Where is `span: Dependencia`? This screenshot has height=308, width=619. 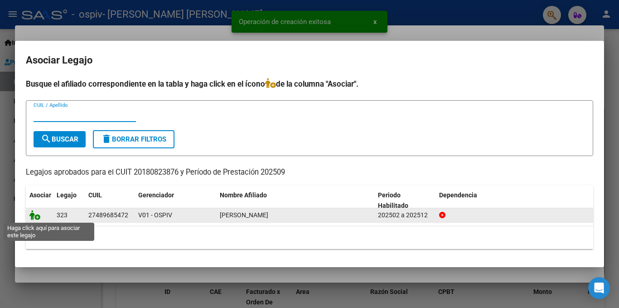 span: Dependencia is located at coordinates (458, 195).